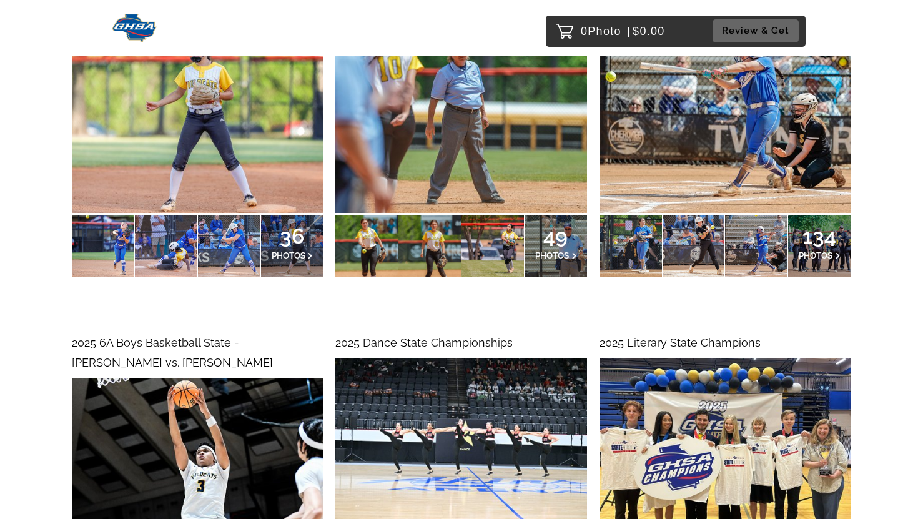 This screenshot has width=918, height=519. I want to click on img: Snapphound Logo, so click(134, 27).